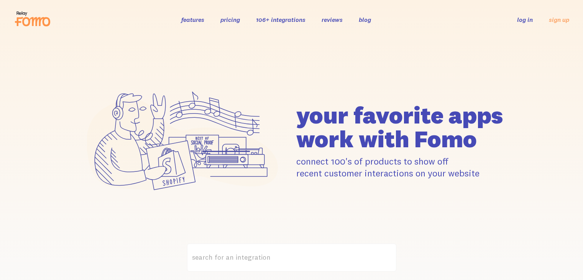 This screenshot has width=583, height=280. What do you see at coordinates (193, 20) in the screenshot?
I see `a: features` at bounding box center [193, 20].